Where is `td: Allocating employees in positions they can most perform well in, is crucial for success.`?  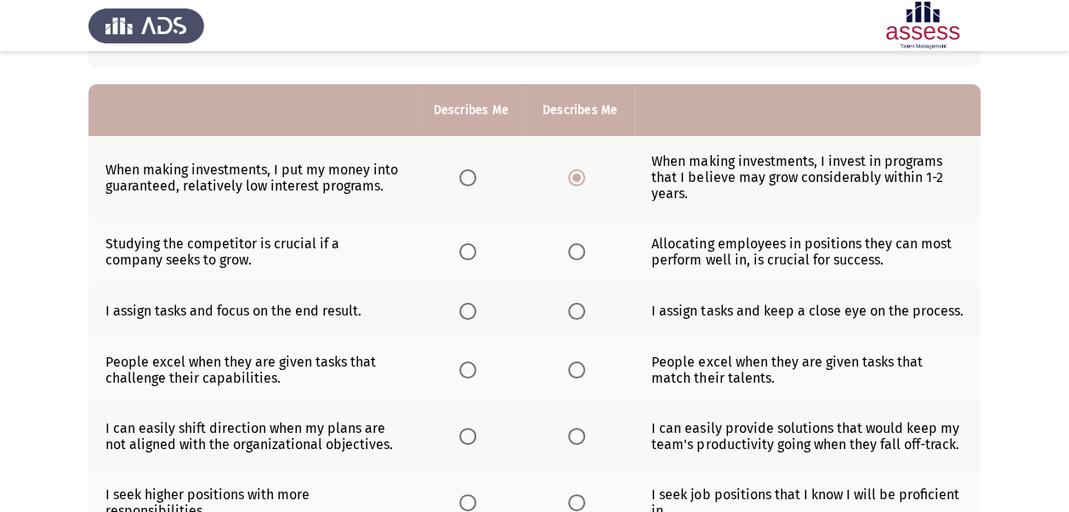 td: Allocating employees in positions they can most perform well in, is crucial for success. is located at coordinates (807, 252).